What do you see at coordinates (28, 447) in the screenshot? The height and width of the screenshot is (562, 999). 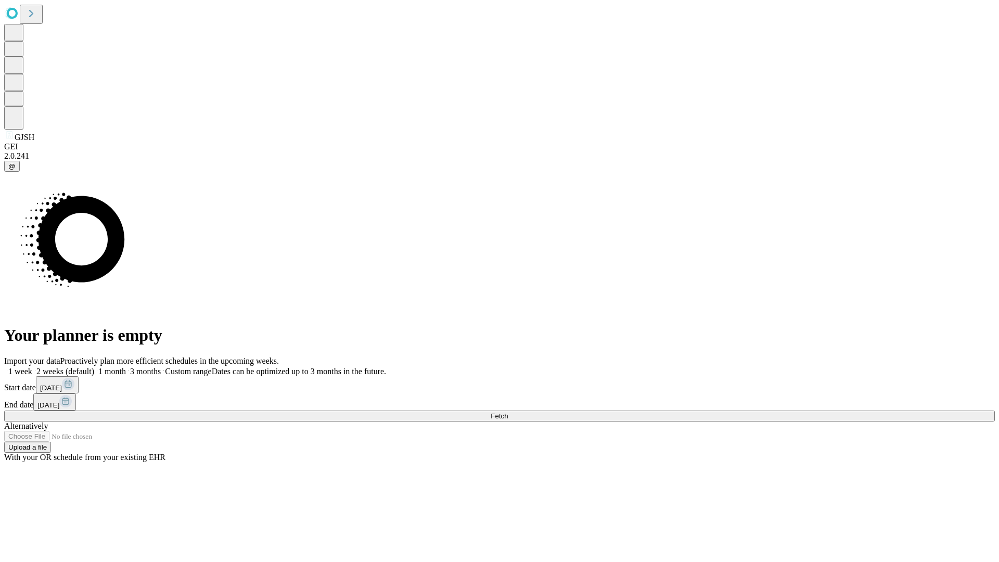 I see `button: Upload a file` at bounding box center [28, 447].